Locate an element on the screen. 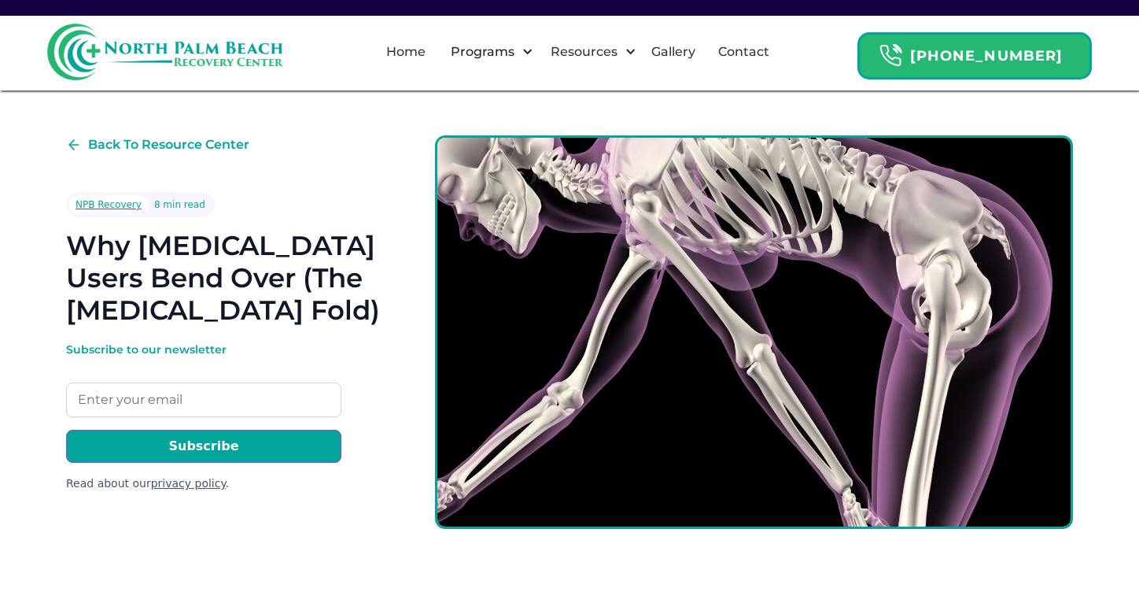  a: Home is located at coordinates (406, 52).